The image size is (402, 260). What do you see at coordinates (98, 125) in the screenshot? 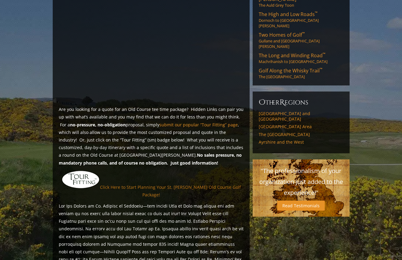
I see `strong: no-pressure, no-obligation` at bounding box center [98, 125].